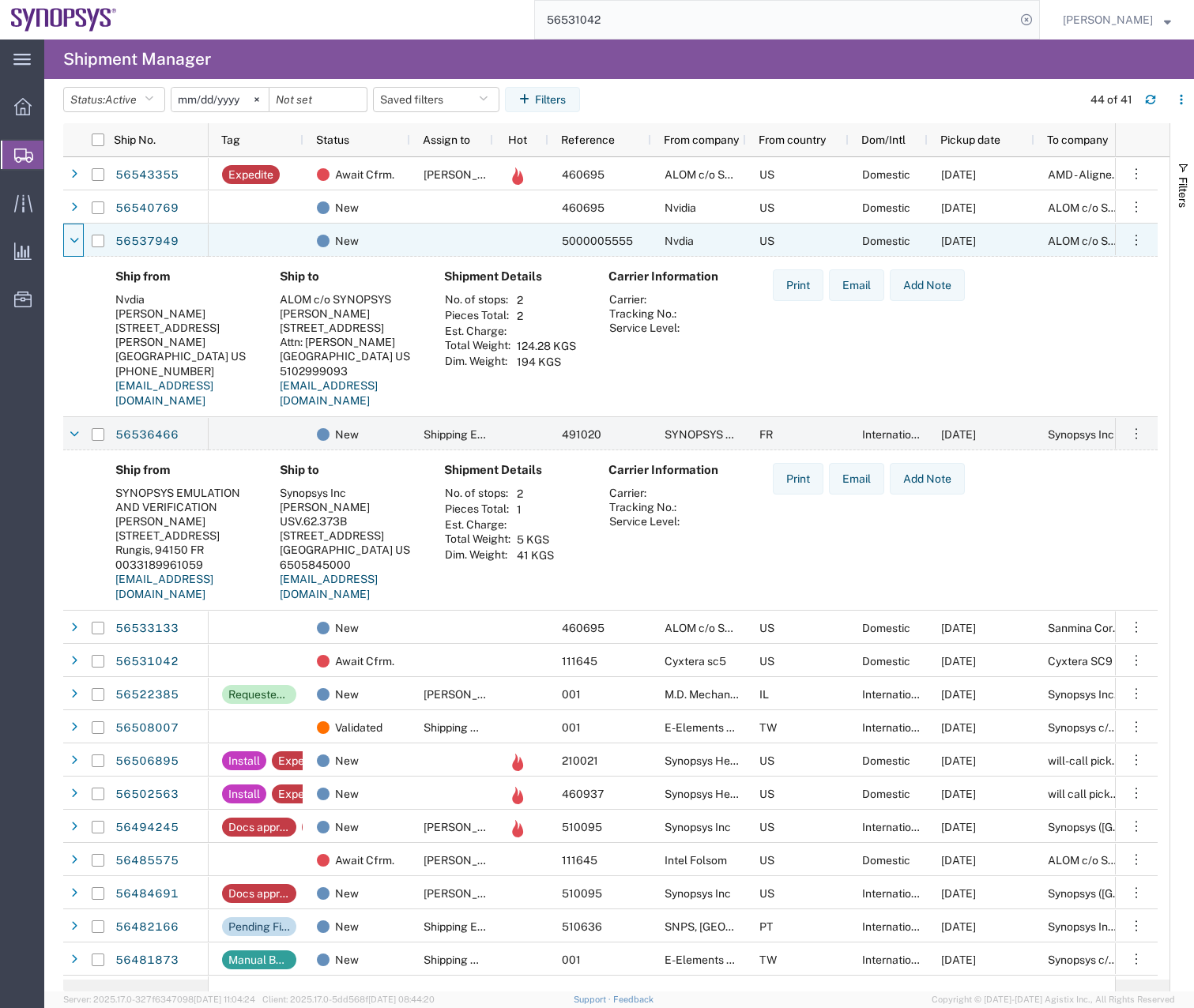 The image size is (1194, 1008). What do you see at coordinates (534, 509) in the screenshot?
I see `td: 1` at bounding box center [534, 509].